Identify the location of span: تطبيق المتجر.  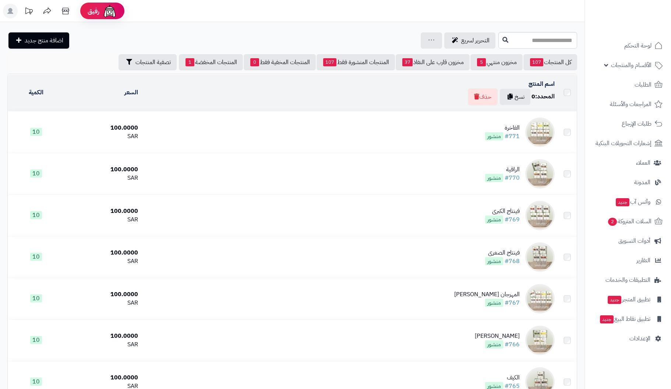
(628, 299).